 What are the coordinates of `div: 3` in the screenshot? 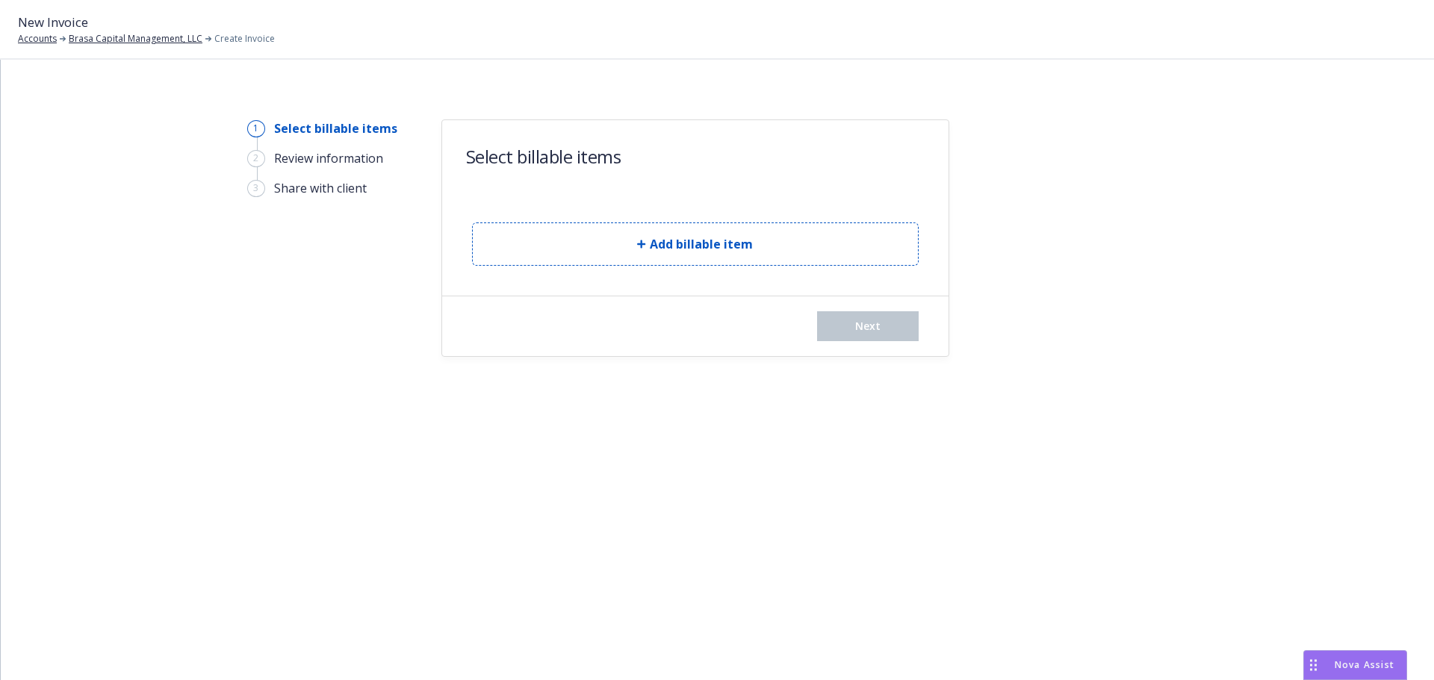 It's located at (256, 188).